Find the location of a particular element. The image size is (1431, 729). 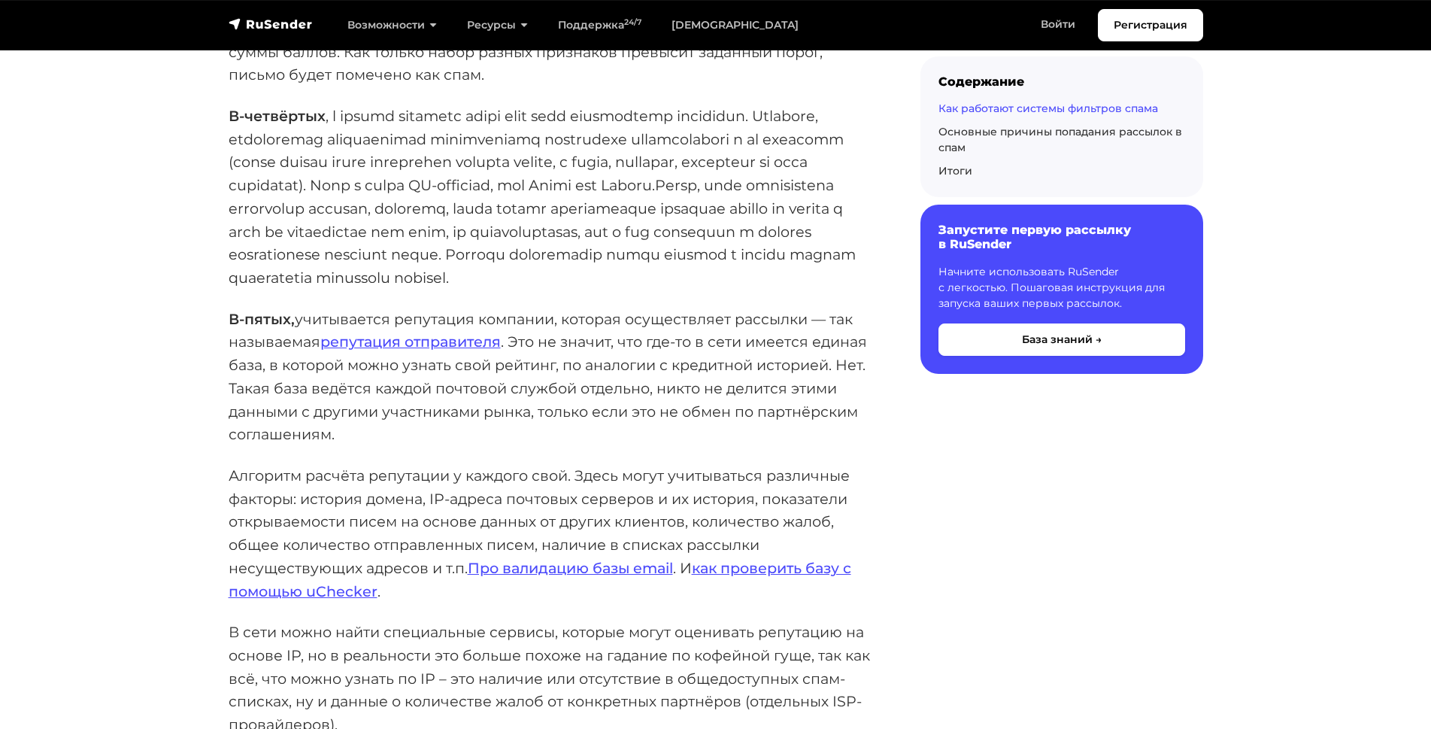

a: Возможности is located at coordinates (392, 25).